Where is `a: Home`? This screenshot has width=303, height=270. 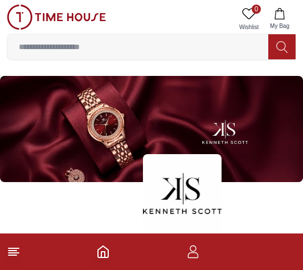
a: Home is located at coordinates (103, 252).